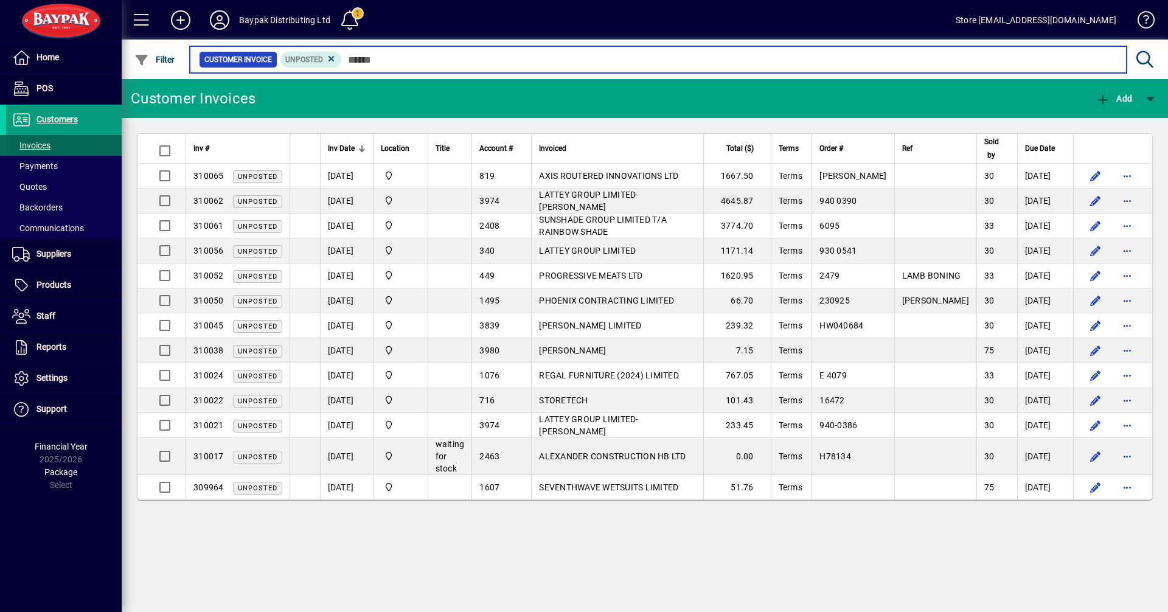 The height and width of the screenshot is (612, 1168). Describe the element at coordinates (489, 487) in the screenshot. I see `span: 1607` at that location.